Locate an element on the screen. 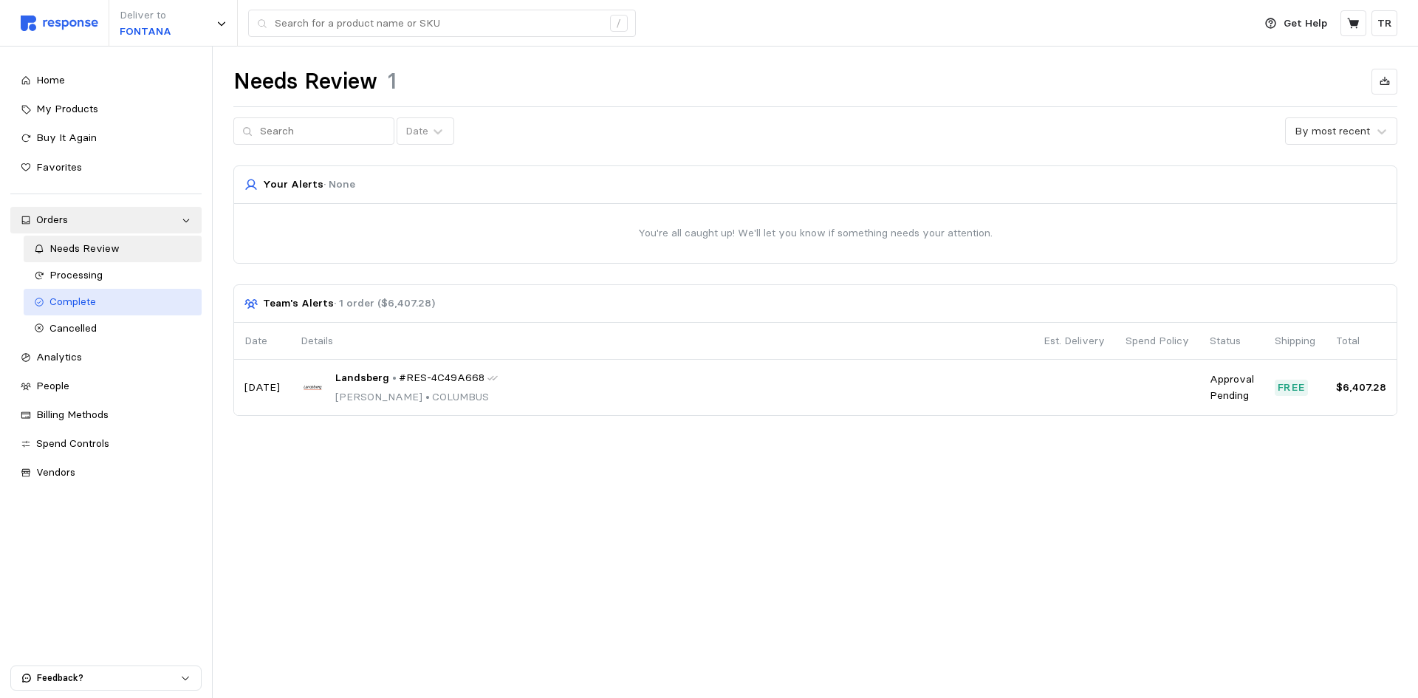 Image resolution: width=1418 pixels, height=698 pixels. a: Favorites is located at coordinates (106, 168).